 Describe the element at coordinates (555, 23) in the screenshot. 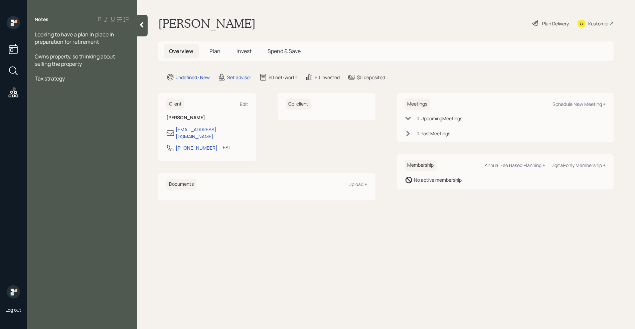

I see `div: Plan Delivery` at that location.